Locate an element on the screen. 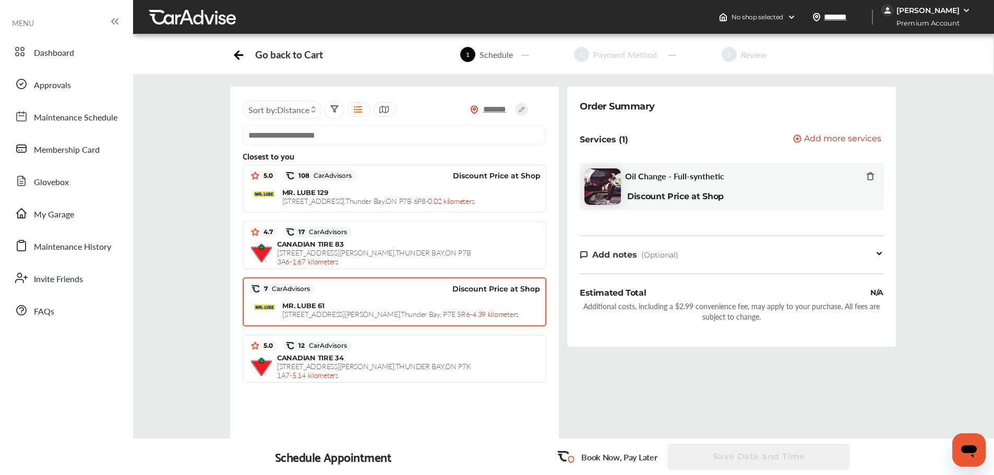 The width and height of the screenshot is (994, 475). span: Maintenance Schedule is located at coordinates (76, 118).